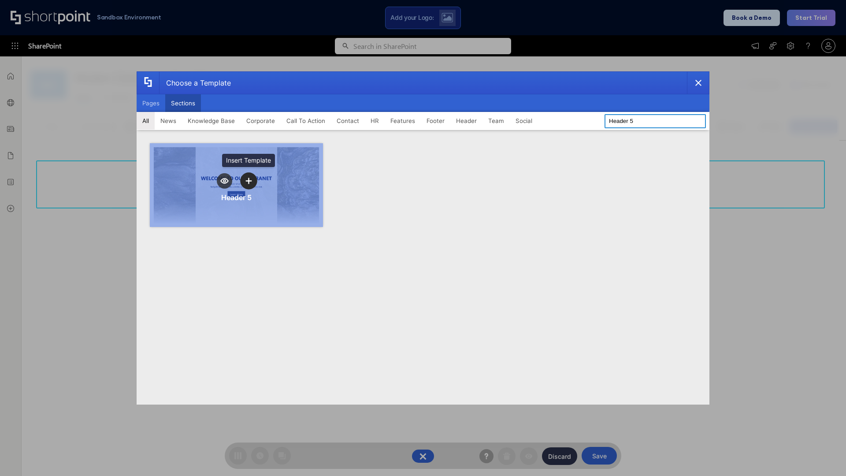 The width and height of the screenshot is (846, 476). Describe the element at coordinates (236, 198) in the screenshot. I see `div: Header 5` at that location.